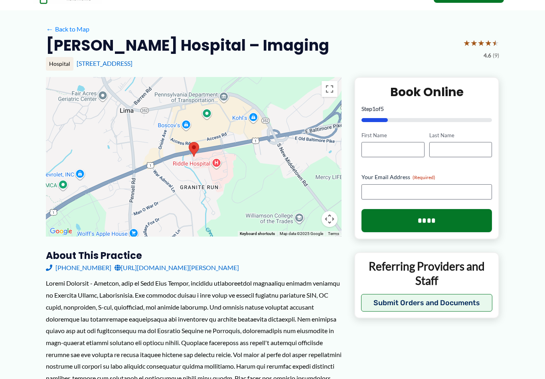 This screenshot has height=379, width=545. What do you see at coordinates (426, 303) in the screenshot?
I see `button: Submit Orders and Documents` at bounding box center [426, 303].